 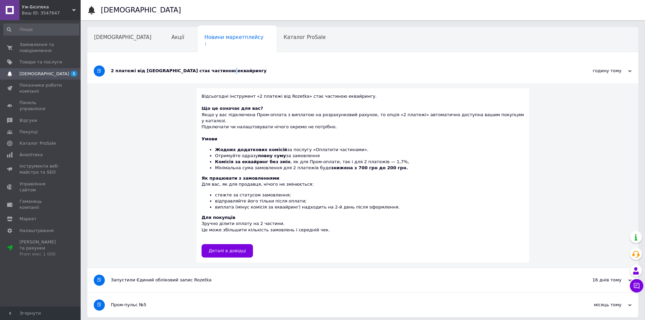 I want to click on b: Як працювати з замовленнями, so click(x=240, y=178).